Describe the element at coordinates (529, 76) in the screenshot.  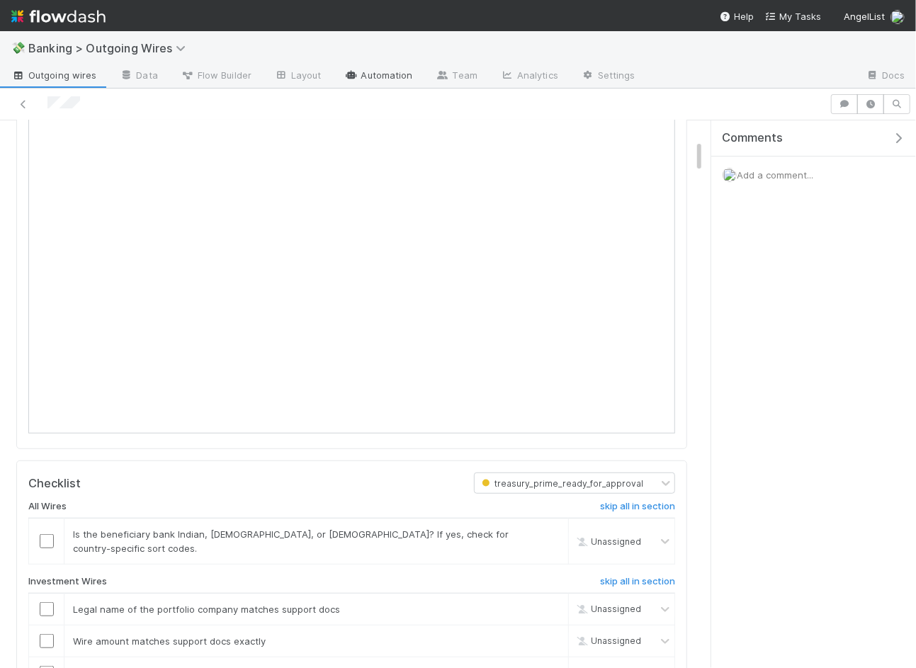
I see `a: Analytics` at that location.